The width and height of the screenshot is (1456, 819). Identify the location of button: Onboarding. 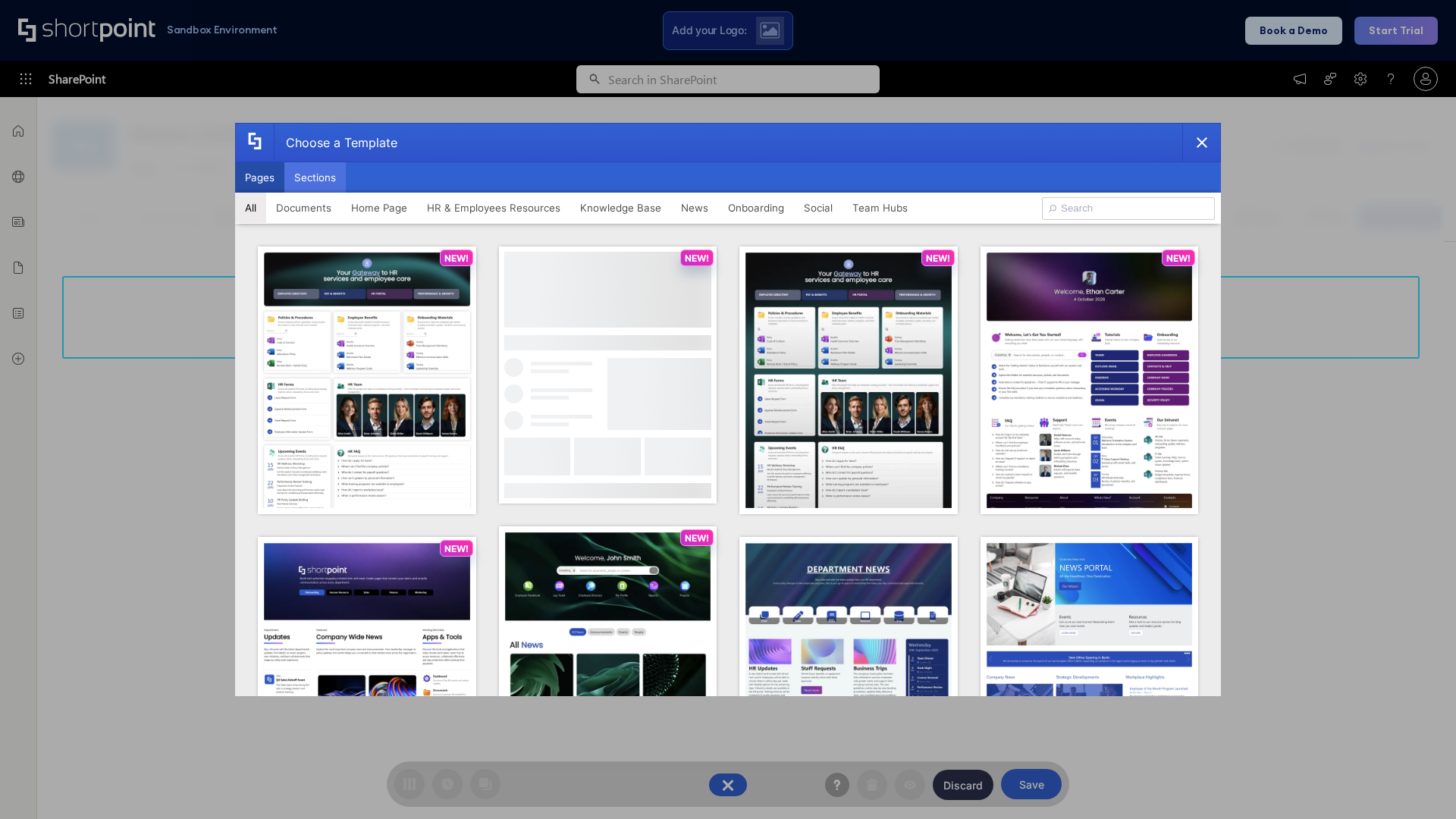
(756, 208).